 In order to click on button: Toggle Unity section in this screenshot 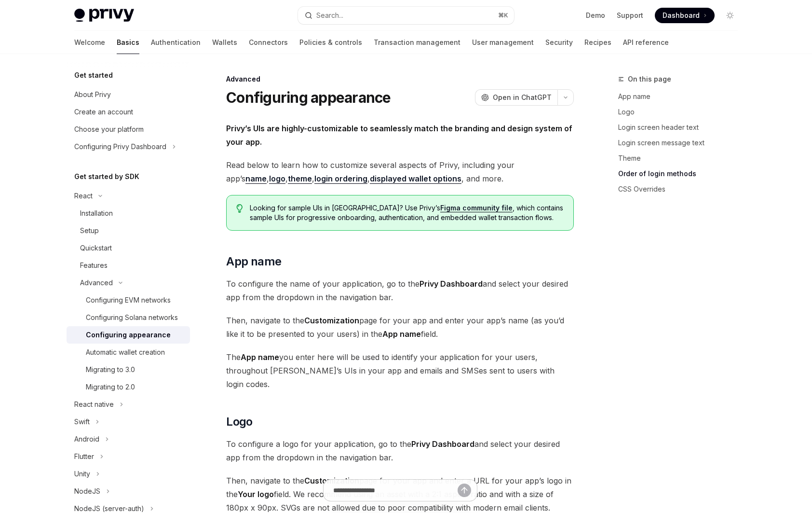, I will do `click(128, 474)`.